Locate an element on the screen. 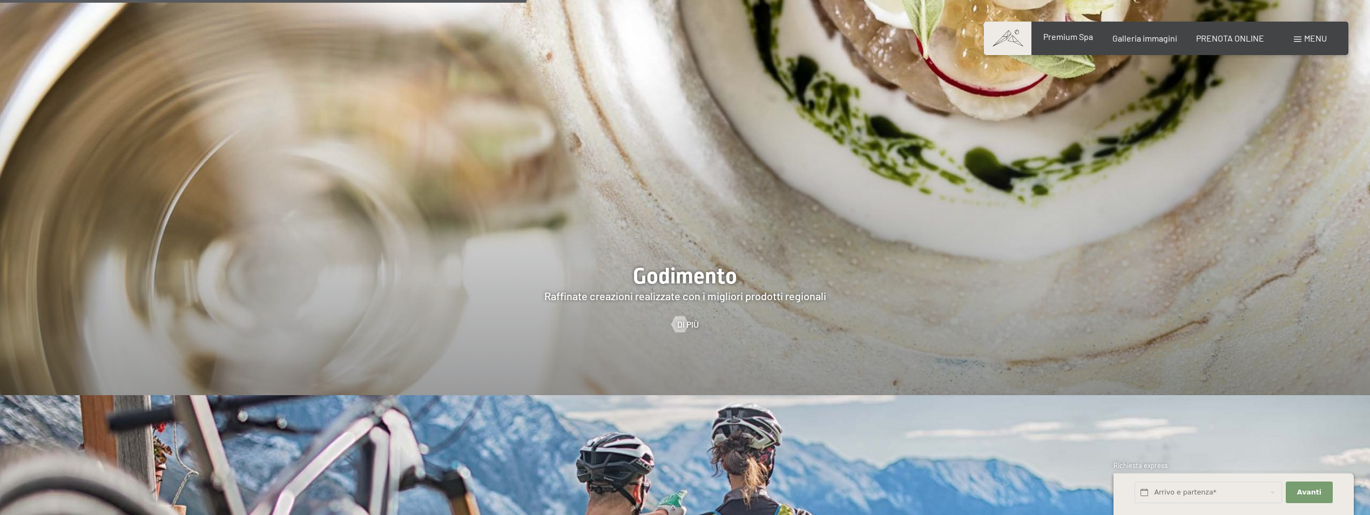 The width and height of the screenshot is (1370, 515). span: Di più is located at coordinates (688, 325).